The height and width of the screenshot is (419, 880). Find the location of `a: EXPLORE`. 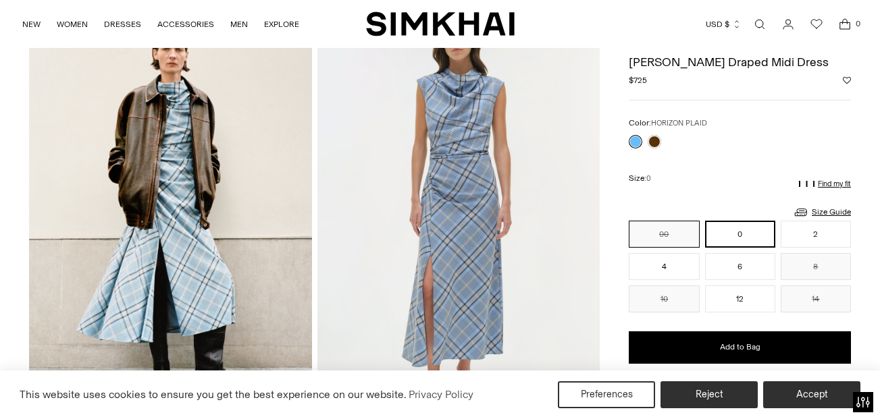

a: EXPLORE is located at coordinates (282, 24).